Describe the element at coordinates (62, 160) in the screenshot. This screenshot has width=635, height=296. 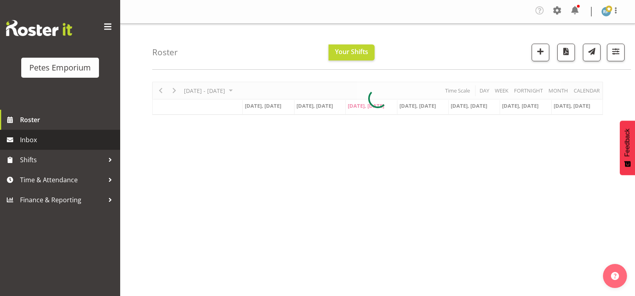
I see `span: Shifts` at that location.